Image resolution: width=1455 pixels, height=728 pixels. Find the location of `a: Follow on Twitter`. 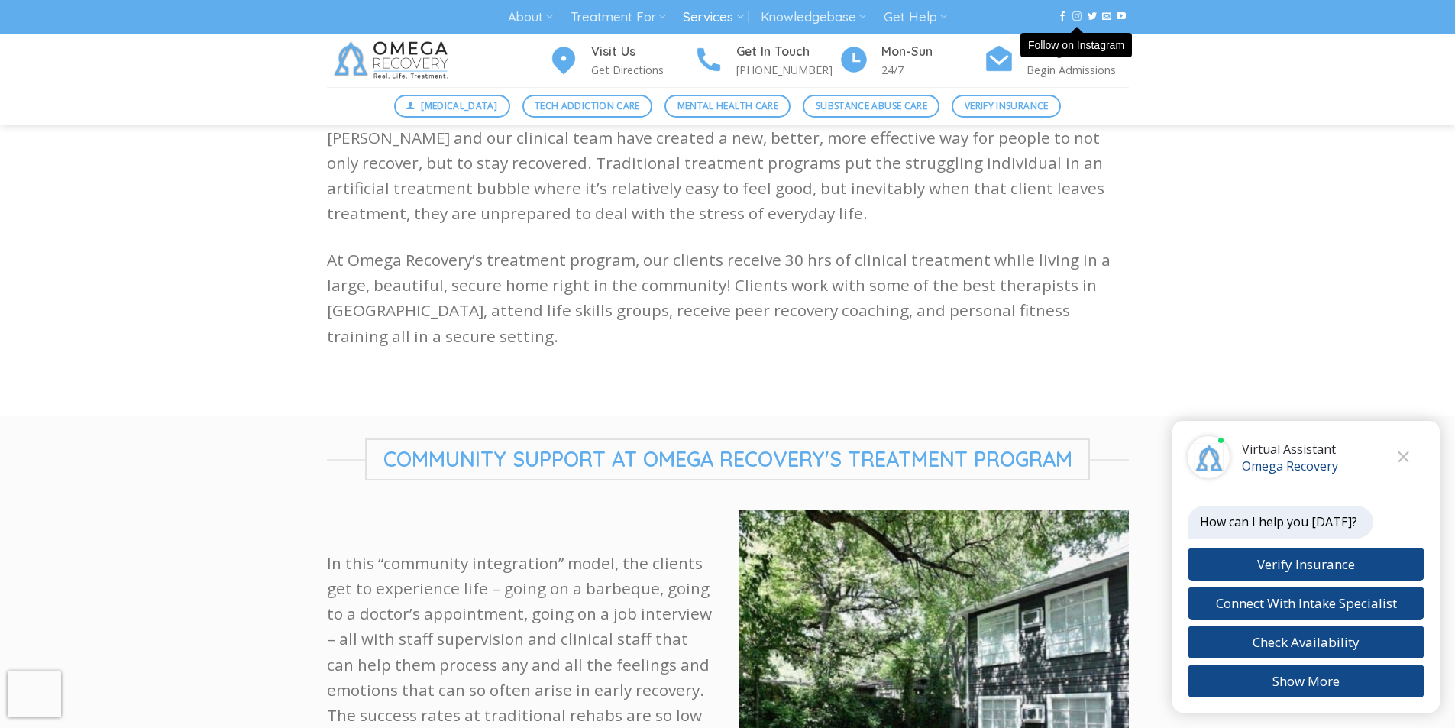

a: Follow on Twitter is located at coordinates (1092, 17).